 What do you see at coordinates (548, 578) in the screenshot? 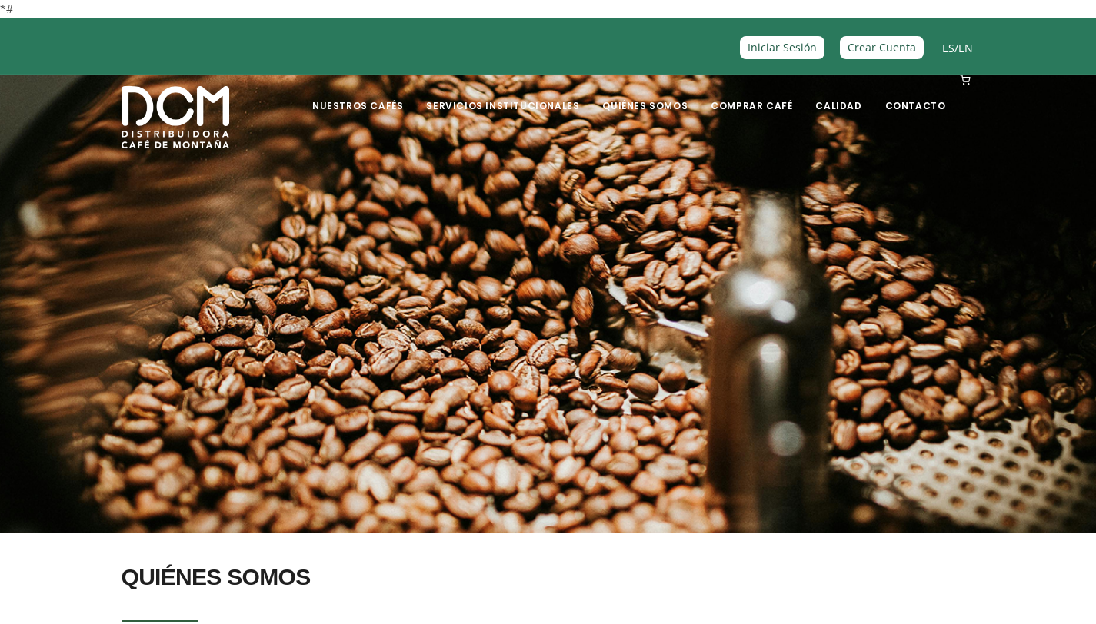
I see `h2: QUIÉNES SOMOS` at bounding box center [548, 578].